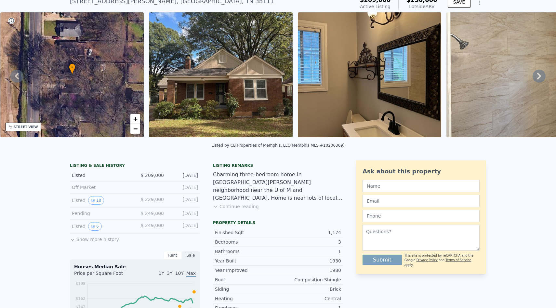  What do you see at coordinates (101, 187) in the screenshot?
I see `div: Off Market` at bounding box center [101, 187].